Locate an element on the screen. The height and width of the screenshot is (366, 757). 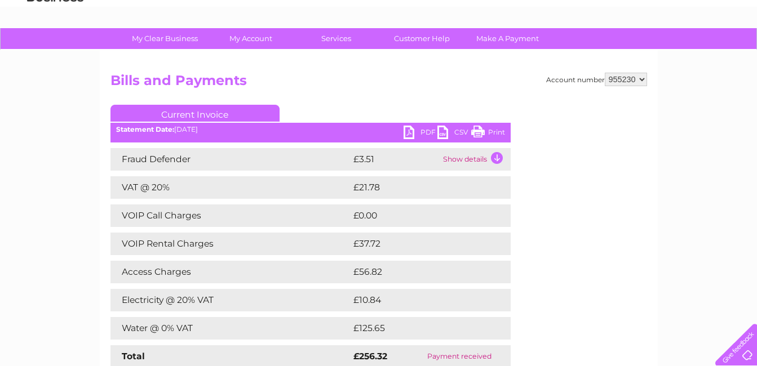
td: Electricity @ 20% VAT is located at coordinates (231, 301).